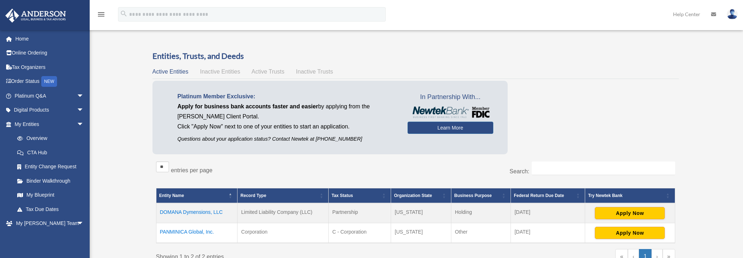  Describe the element at coordinates (197, 213) in the screenshot. I see `td: DOMANA Dymensions, LLC` at that location.